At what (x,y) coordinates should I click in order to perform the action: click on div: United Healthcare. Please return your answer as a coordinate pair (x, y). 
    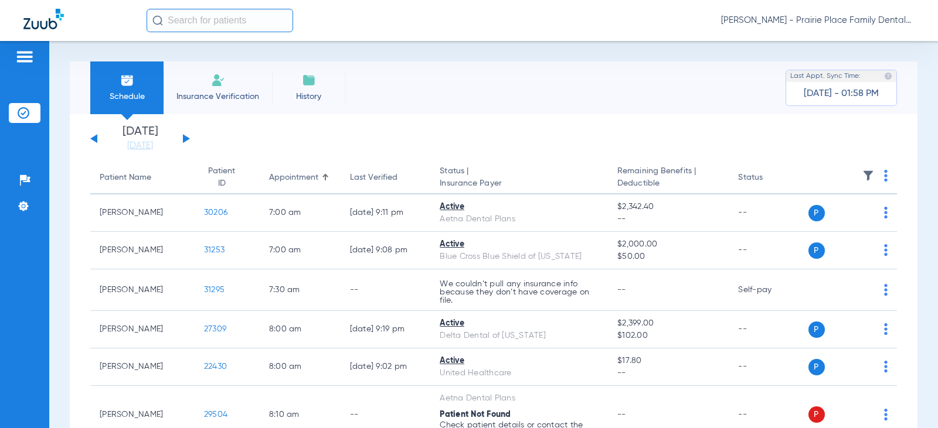
    Looking at the image, I should click on (519, 373).